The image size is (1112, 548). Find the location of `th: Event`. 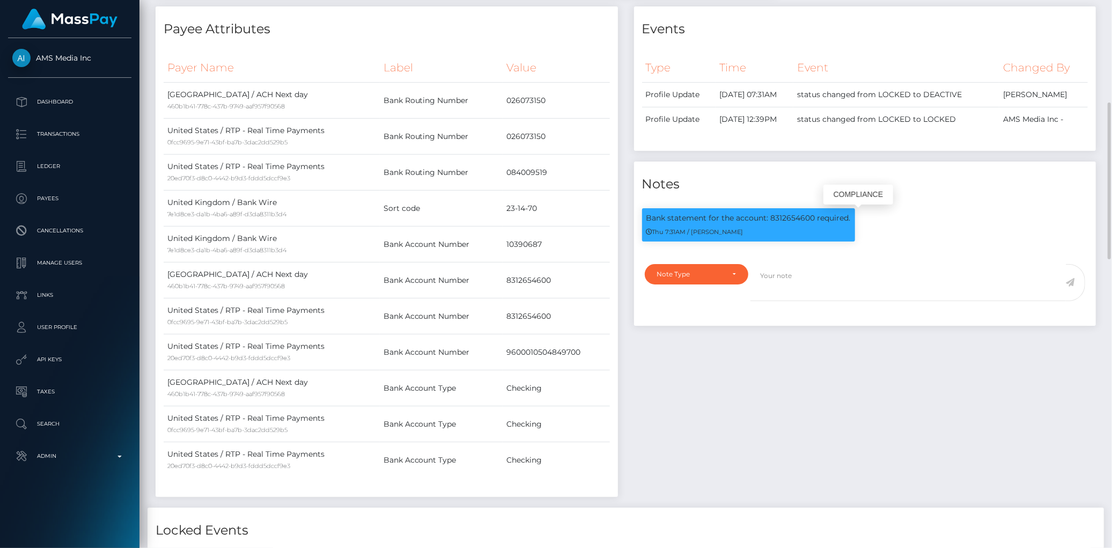

th: Event is located at coordinates (896, 68).